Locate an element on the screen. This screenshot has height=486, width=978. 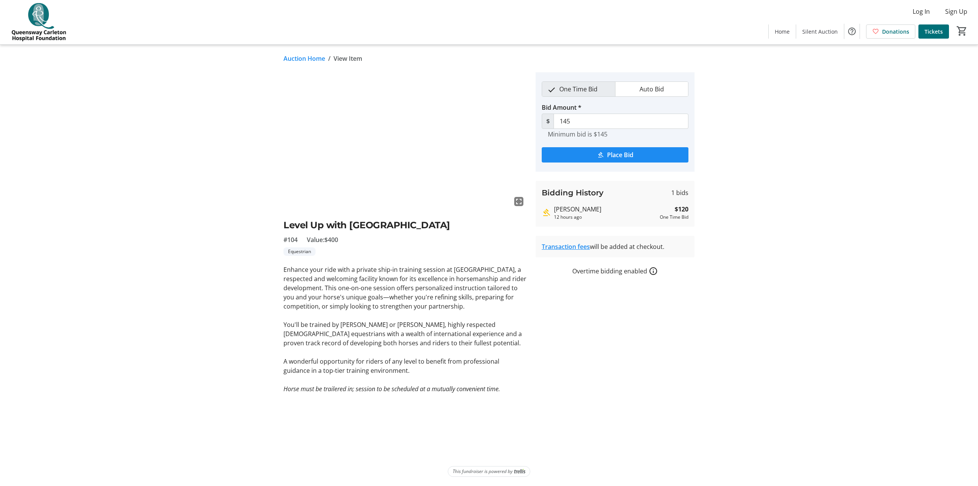
mat-icon: Highest bid is located at coordinates (546, 212).